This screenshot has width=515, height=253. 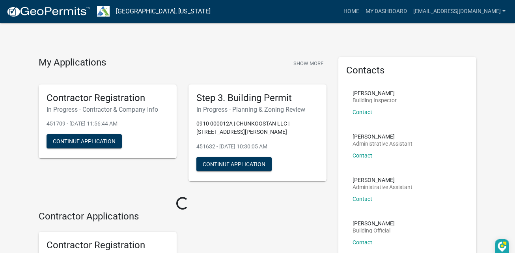 I want to click on h5: Contacts, so click(x=407, y=70).